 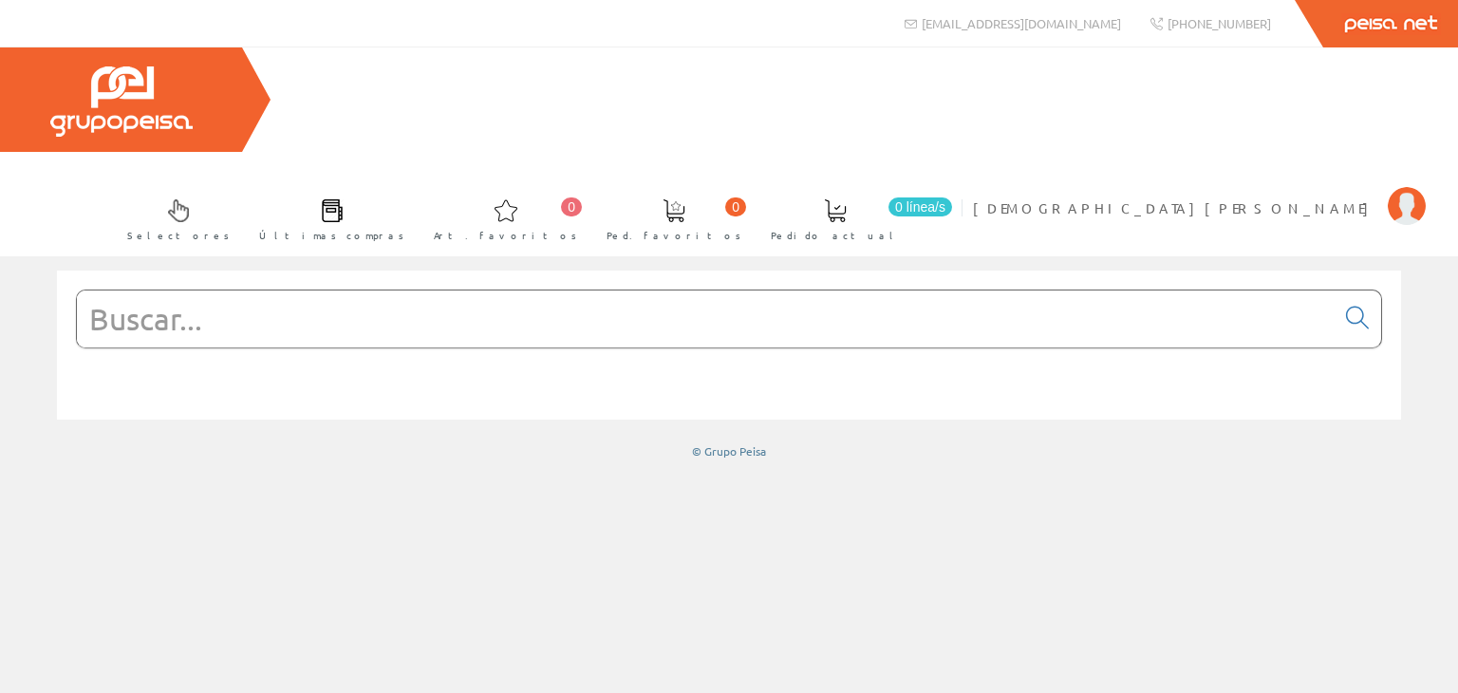 I want to click on span: Pedido actual, so click(x=835, y=235).